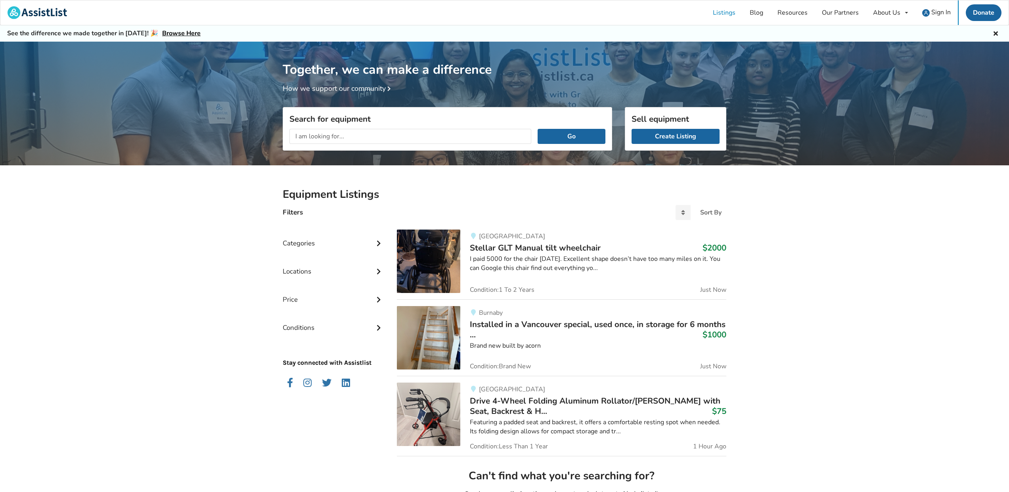  I want to click on span: Sign In, so click(941, 12).